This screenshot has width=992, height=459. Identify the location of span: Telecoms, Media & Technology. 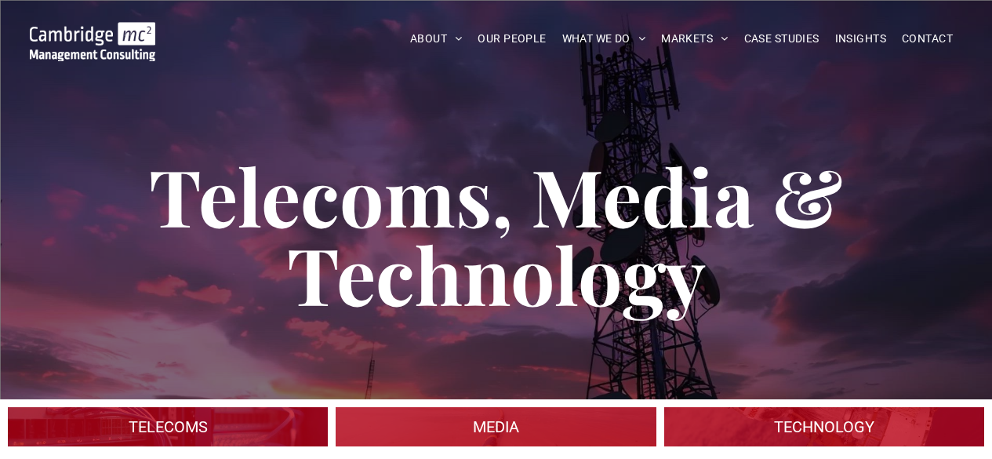
(496, 234).